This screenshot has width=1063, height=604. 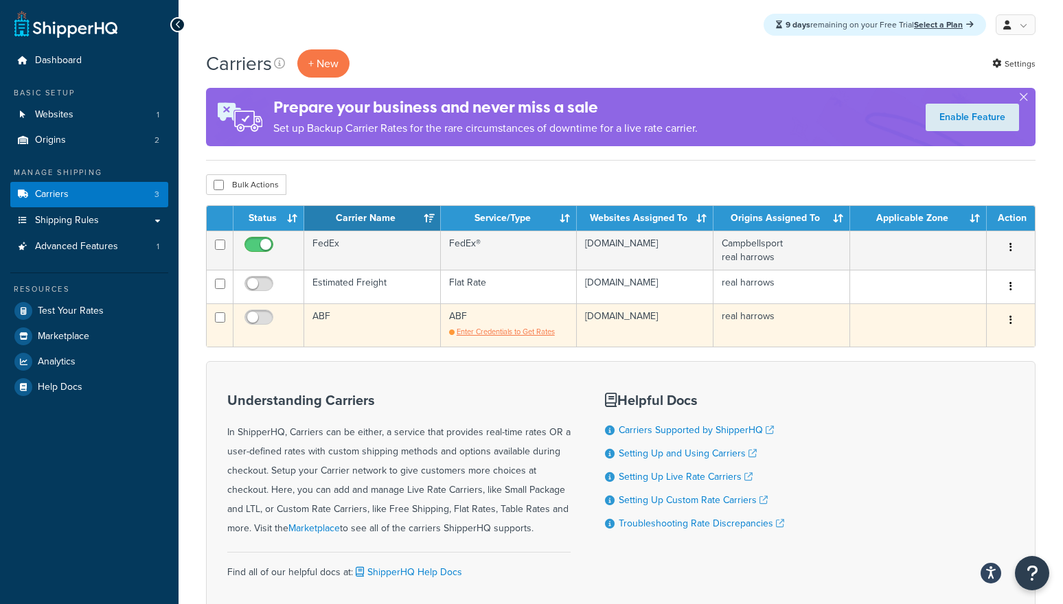 I want to click on th: Carrier Name: activate to sort column ascending, so click(x=372, y=218).